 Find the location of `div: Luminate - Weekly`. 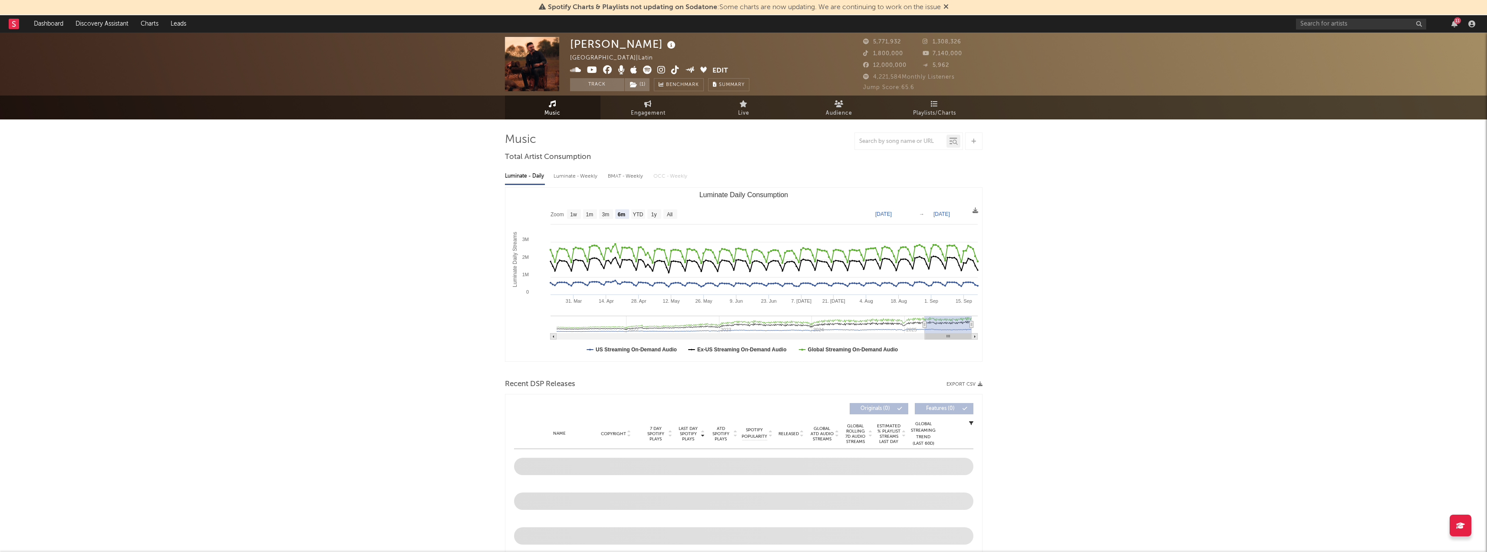

div: Luminate - Weekly is located at coordinates (576, 176).